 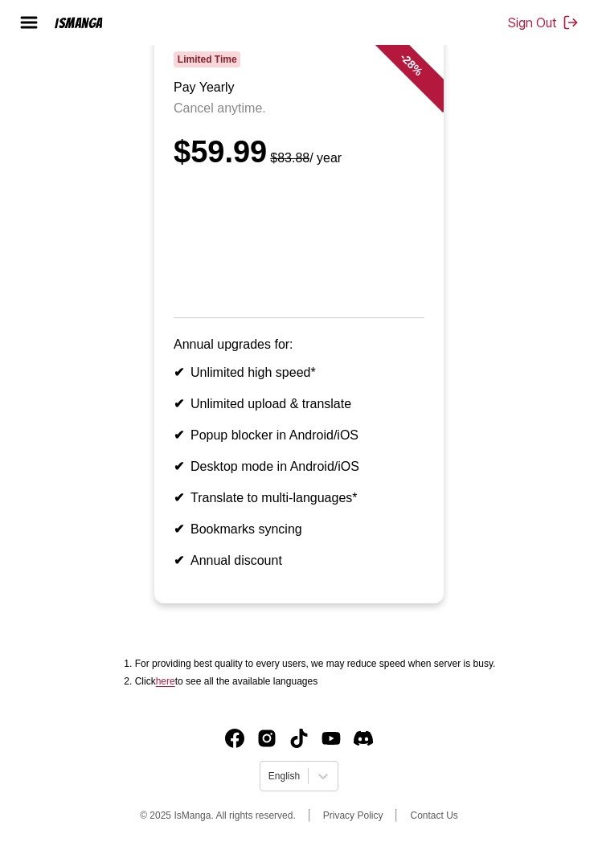 What do you see at coordinates (267, 738) in the screenshot?
I see `img: IsManga Instagram` at bounding box center [267, 738].